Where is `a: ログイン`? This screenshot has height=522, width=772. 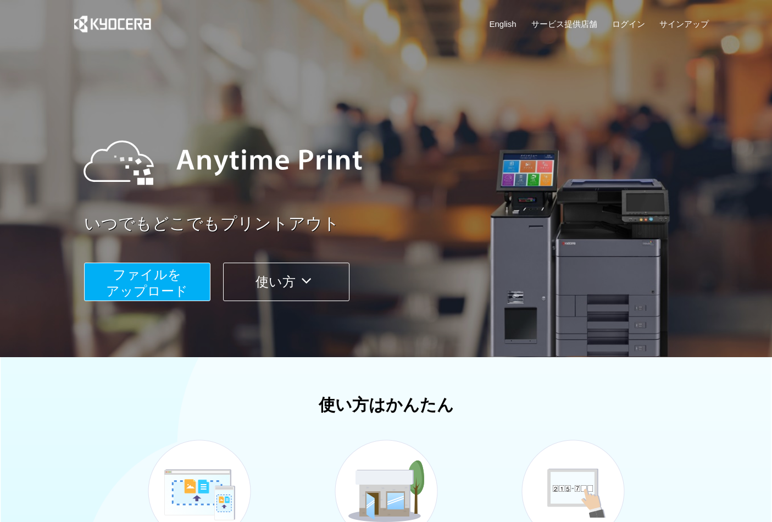 a: ログイン is located at coordinates (629, 24).